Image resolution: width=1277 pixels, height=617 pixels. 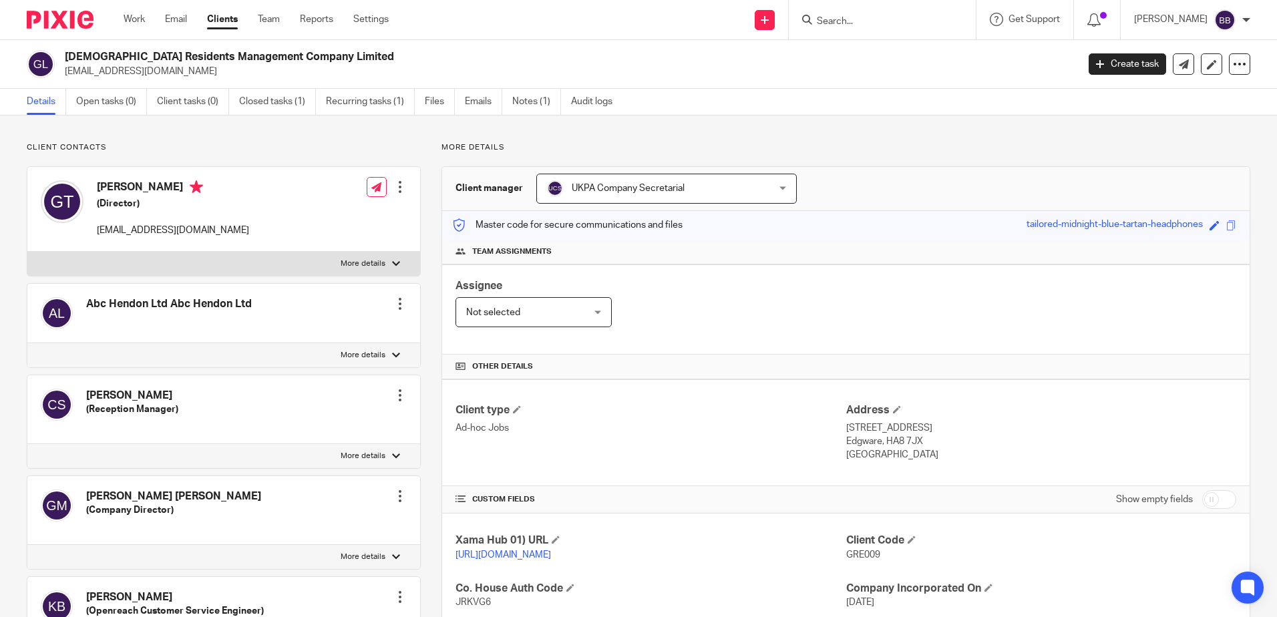 What do you see at coordinates (132, 409) in the screenshot?
I see `h5: (Reception Manager)` at bounding box center [132, 409].